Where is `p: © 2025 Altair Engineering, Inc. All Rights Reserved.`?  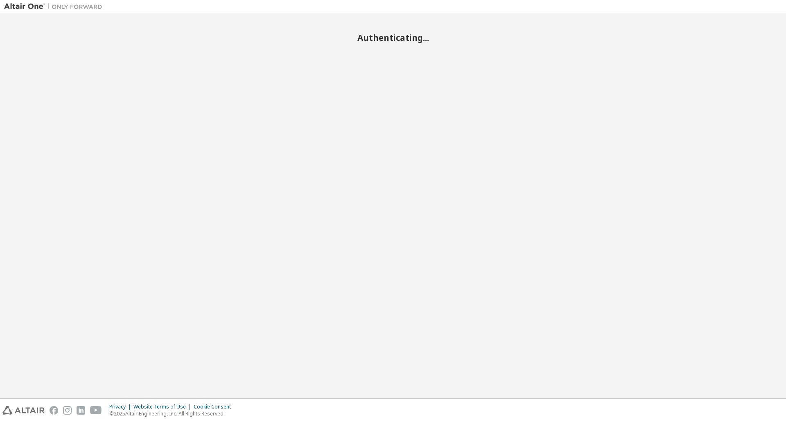 p: © 2025 Altair Engineering, Inc. All Rights Reserved. is located at coordinates (172, 414).